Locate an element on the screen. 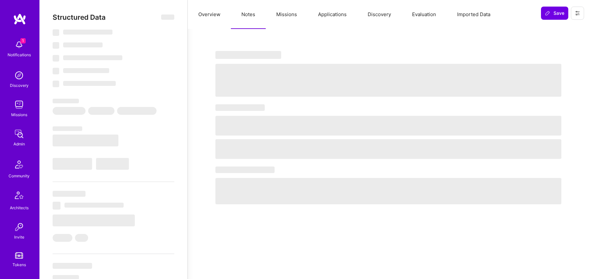  img: bell is located at coordinates (19, 45).